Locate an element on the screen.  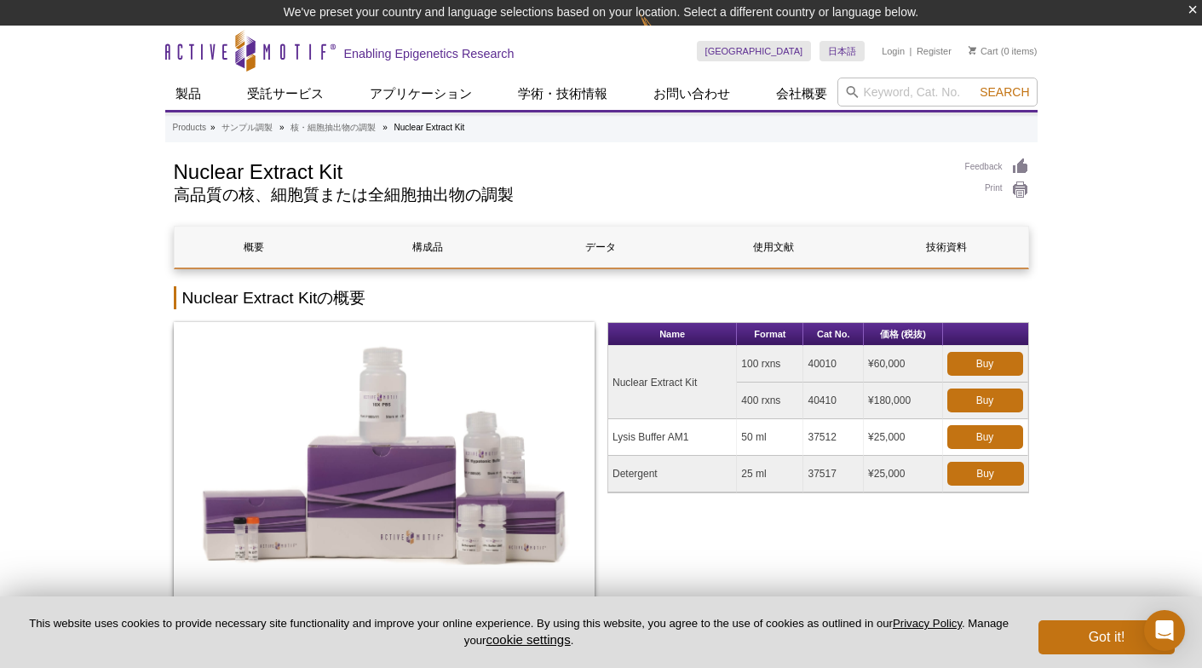
p: This website uses cookies to provide necessary site functionality and improve your online experie... is located at coordinates (519, 632).